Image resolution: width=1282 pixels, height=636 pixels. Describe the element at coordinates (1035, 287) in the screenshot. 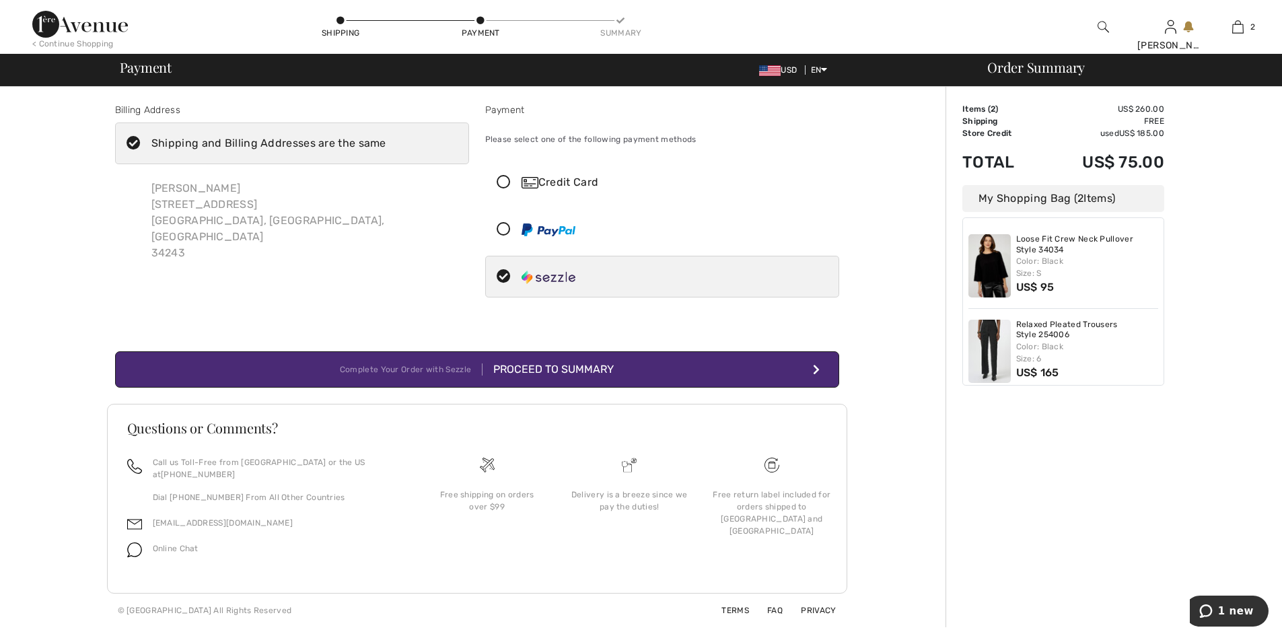

I see `span: US$ 95` at that location.